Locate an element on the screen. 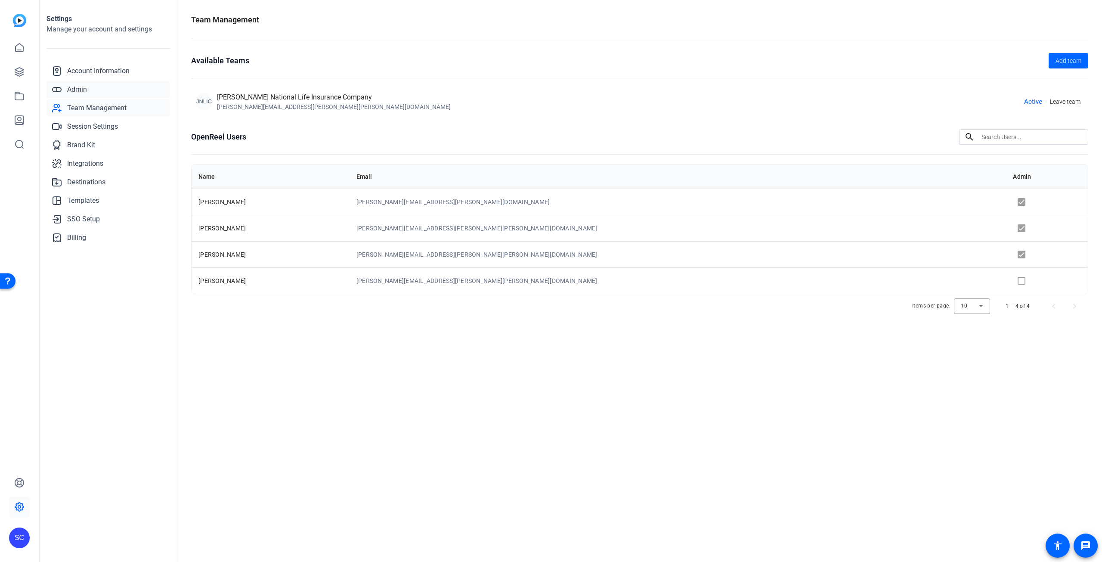 Image resolution: width=1102 pixels, height=562 pixels. a: Templates is located at coordinates (108, 201).